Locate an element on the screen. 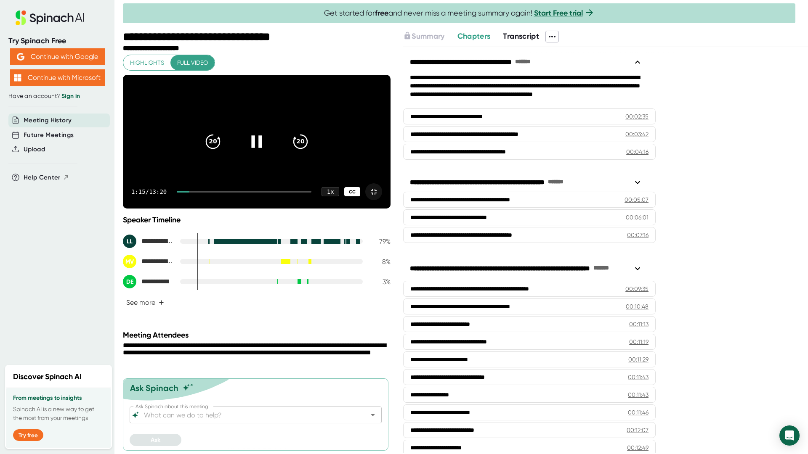 The width and height of the screenshot is (808, 454). div: MV is located at coordinates (130, 262).